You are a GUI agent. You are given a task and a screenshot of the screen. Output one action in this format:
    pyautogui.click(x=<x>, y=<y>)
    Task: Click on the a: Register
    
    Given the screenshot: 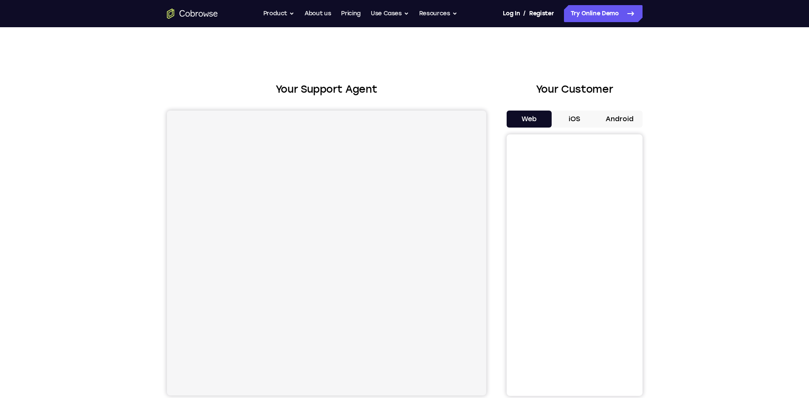 What is the action you would take?
    pyautogui.click(x=542, y=14)
    